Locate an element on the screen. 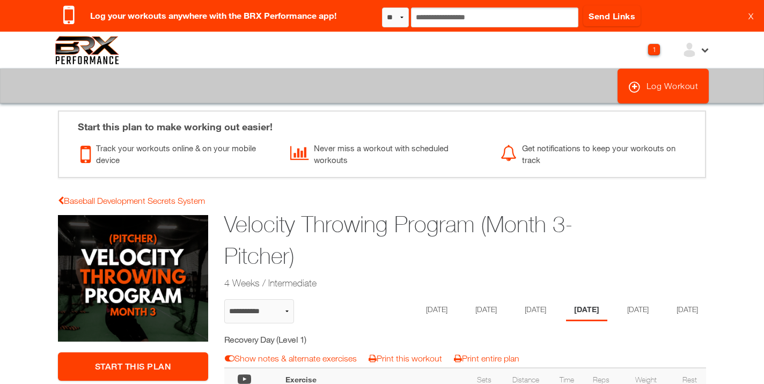 This screenshot has width=764, height=384. li: Day 2 is located at coordinates (486, 310).